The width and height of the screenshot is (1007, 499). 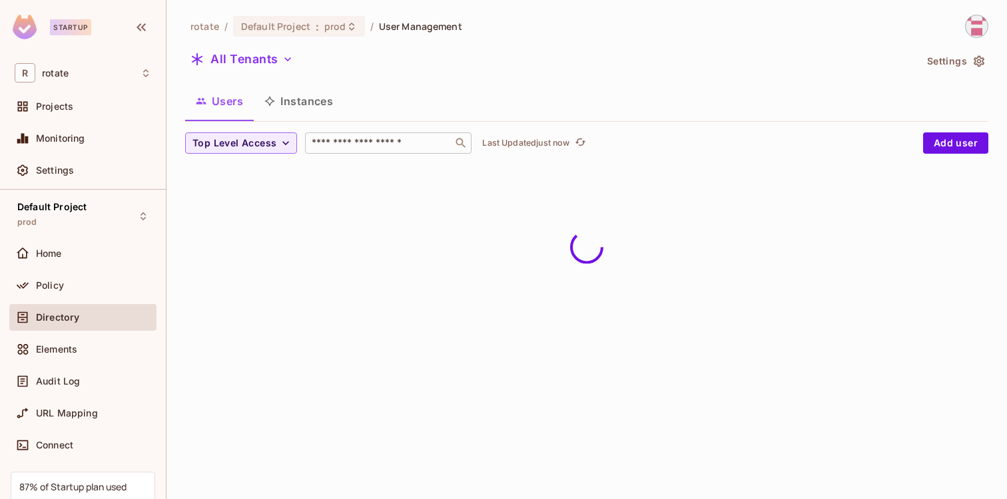 I want to click on span: Settings, so click(x=55, y=170).